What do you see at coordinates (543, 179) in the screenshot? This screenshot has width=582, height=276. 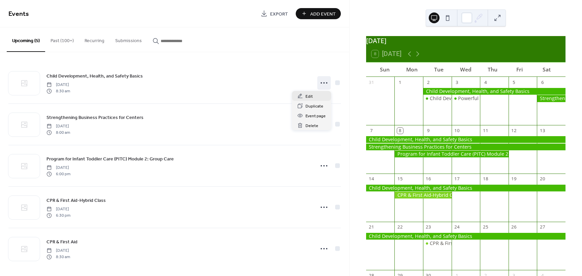 I see `div: 20` at bounding box center [543, 179].